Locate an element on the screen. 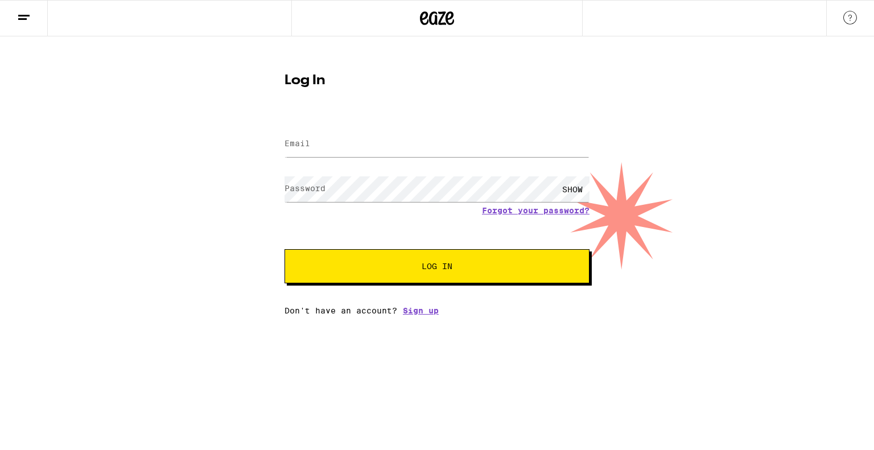  div: Don't have an account? is located at coordinates (437, 311).